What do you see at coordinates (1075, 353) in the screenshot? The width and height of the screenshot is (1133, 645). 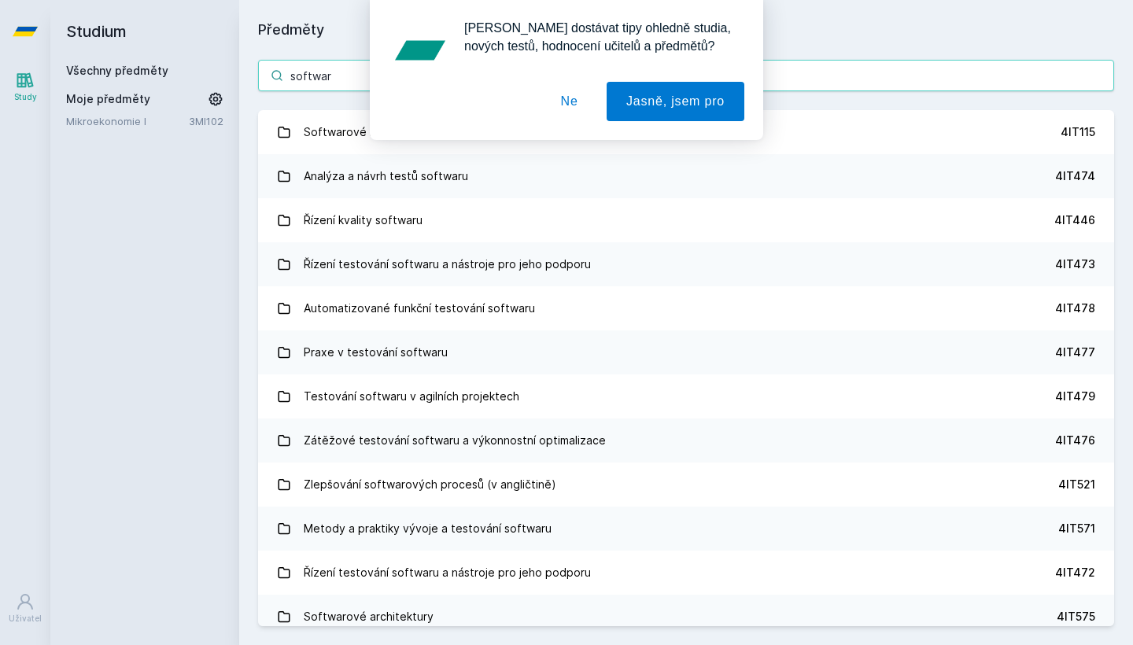 I see `div: 4IT477` at bounding box center [1075, 353].